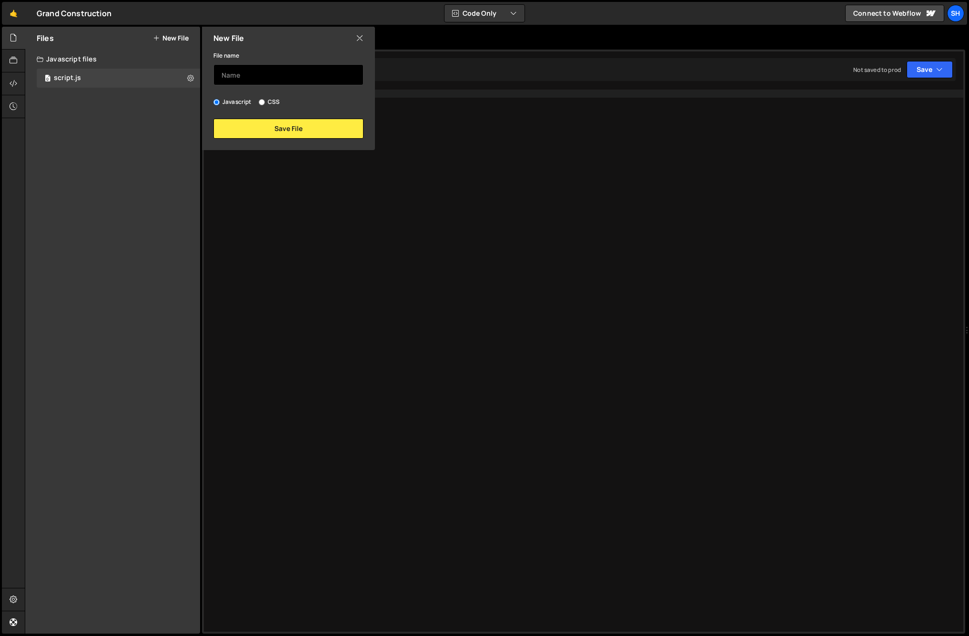 The image size is (969, 636). Describe the element at coordinates (288, 75) in the screenshot. I see `input: Name` at that location.